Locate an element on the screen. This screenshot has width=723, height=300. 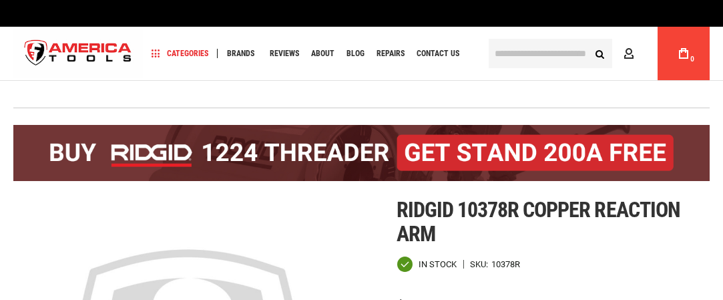
a: Contact Us is located at coordinates (438, 53).